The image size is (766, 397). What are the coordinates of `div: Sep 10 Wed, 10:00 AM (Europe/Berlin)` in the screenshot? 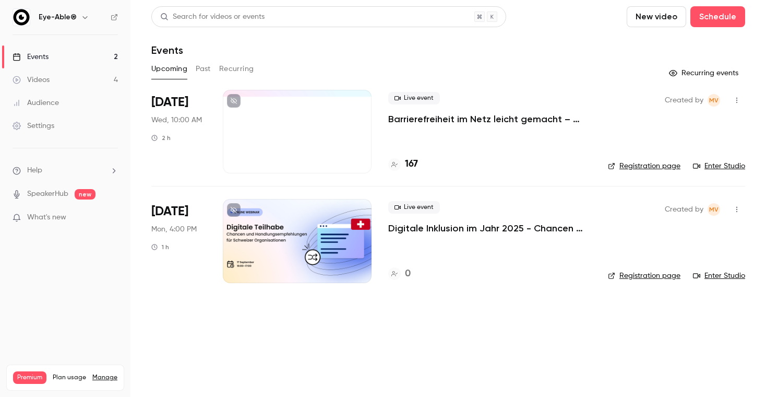 It's located at (178, 132).